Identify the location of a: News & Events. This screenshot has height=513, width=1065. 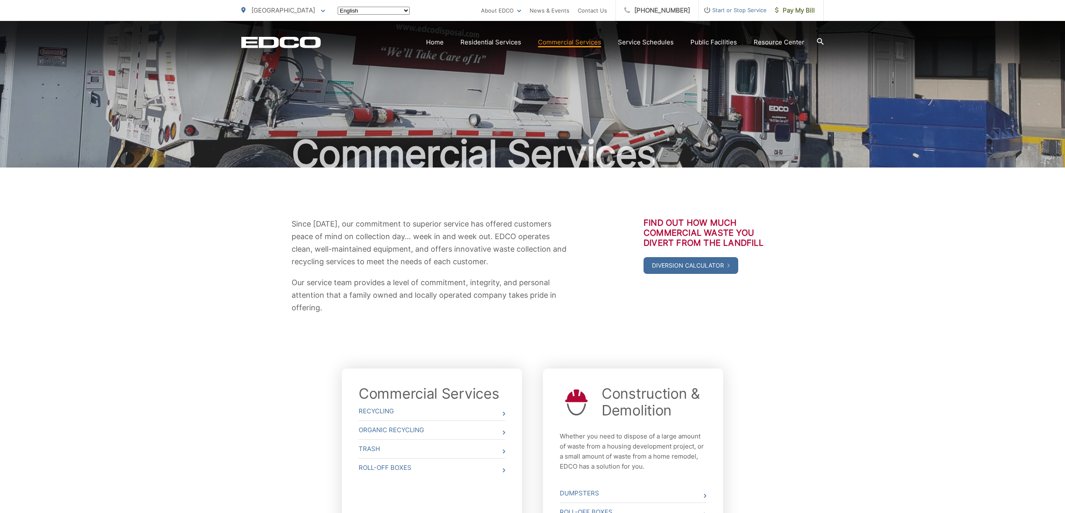
(549, 10).